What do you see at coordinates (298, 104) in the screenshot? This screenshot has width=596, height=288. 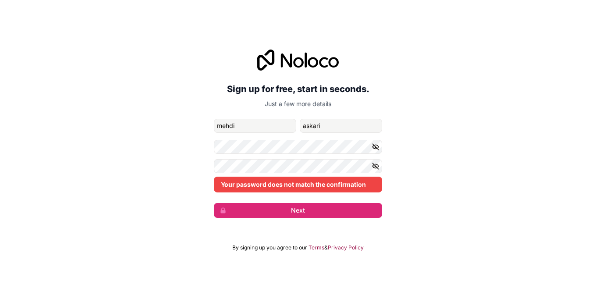 I see `p: Just a few more details` at bounding box center [298, 104].